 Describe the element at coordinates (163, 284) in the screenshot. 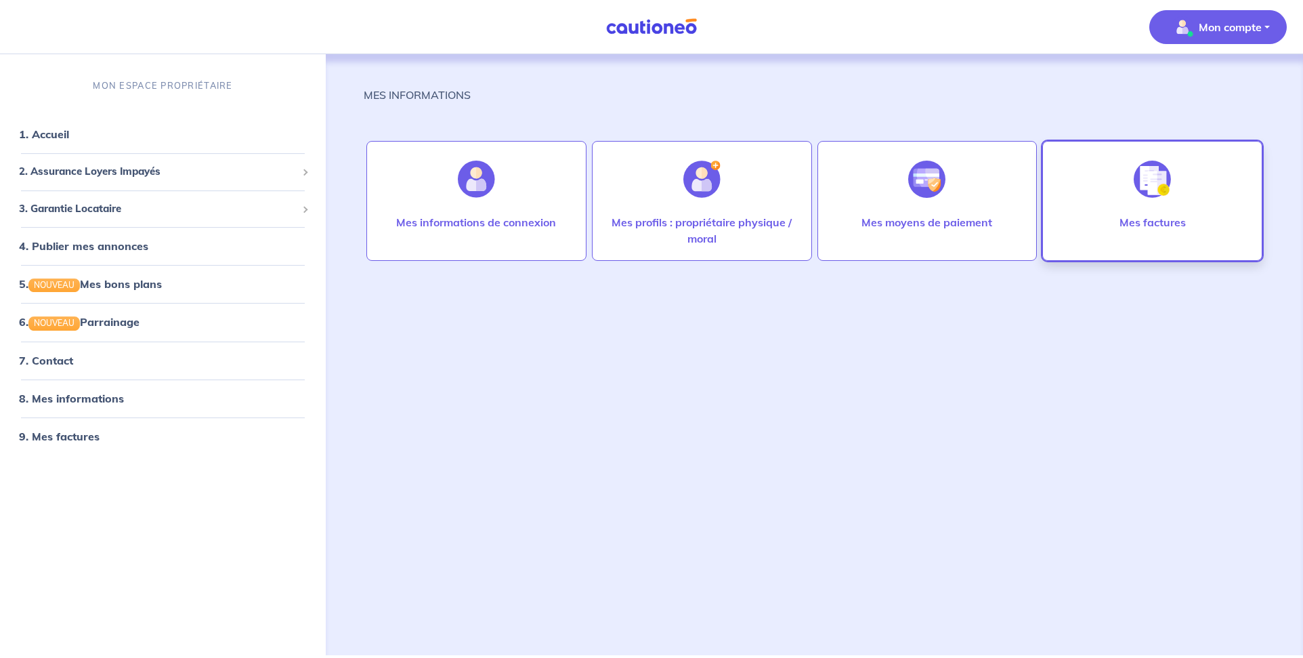

I see `div: 5.NOUVEAUMes bons plans` at that location.